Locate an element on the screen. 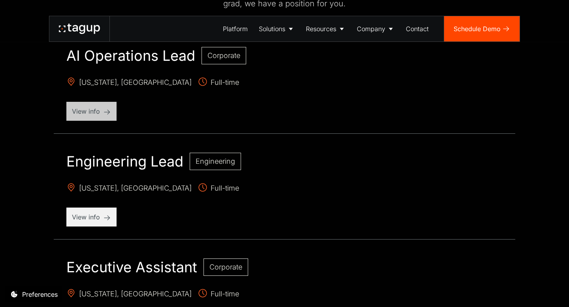  div: Schedule Demo is located at coordinates (477, 29).